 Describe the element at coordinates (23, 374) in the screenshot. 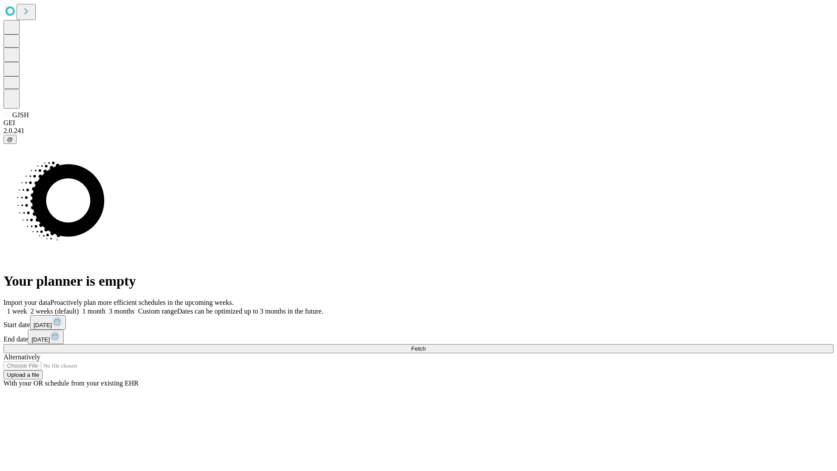

I see `button: Upload a file` at that location.